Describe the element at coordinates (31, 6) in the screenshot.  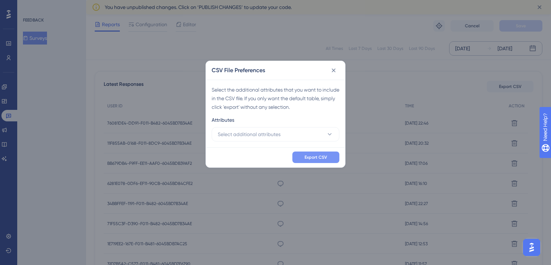
I see `span: Need Help?` at that location.